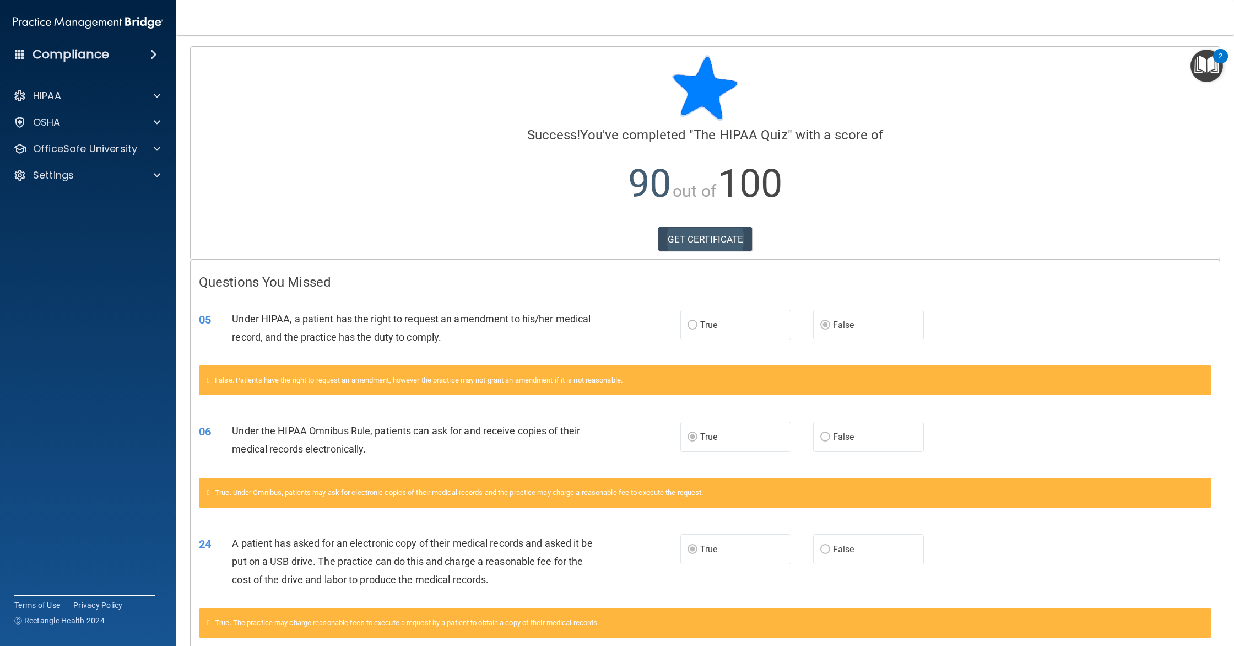 Image resolution: width=1234 pixels, height=646 pixels. I want to click on span: 05, so click(205, 320).